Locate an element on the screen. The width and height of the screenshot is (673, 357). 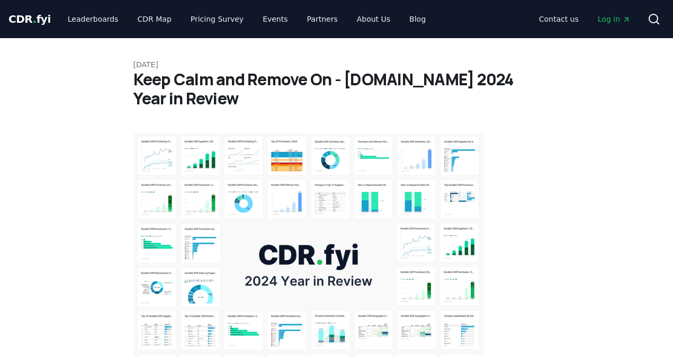
a: Leaderboards is located at coordinates (93, 19).